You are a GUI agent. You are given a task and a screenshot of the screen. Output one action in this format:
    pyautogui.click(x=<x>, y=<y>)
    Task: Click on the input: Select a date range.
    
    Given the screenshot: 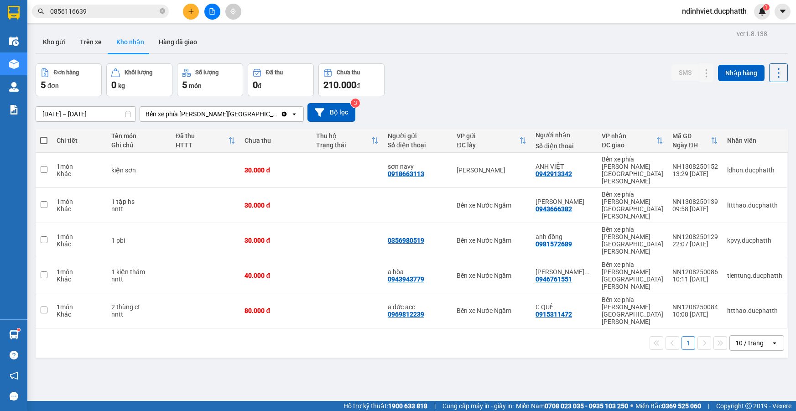 What is the action you would take?
    pyautogui.click(x=86, y=114)
    